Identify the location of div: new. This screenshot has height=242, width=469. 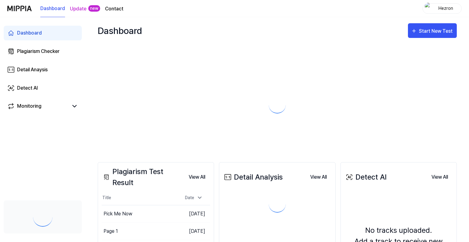
(94, 8).